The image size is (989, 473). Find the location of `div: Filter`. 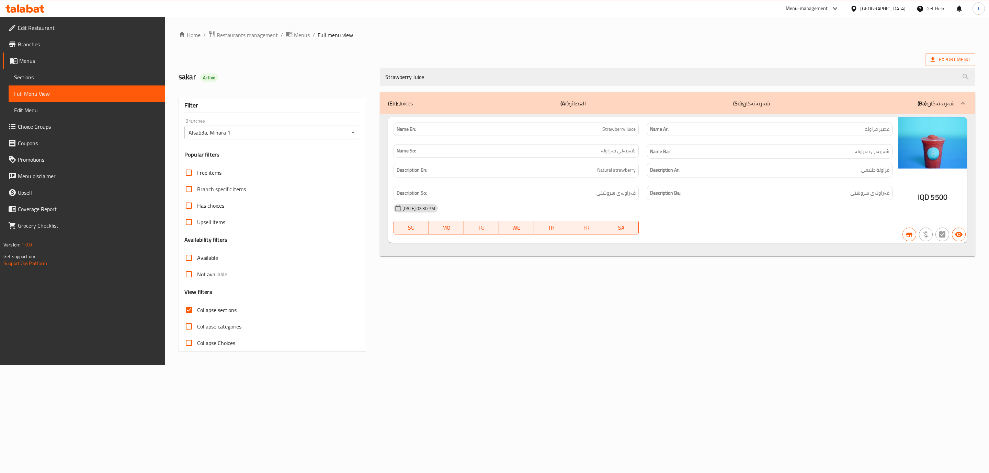

div: Filter is located at coordinates (272, 105).